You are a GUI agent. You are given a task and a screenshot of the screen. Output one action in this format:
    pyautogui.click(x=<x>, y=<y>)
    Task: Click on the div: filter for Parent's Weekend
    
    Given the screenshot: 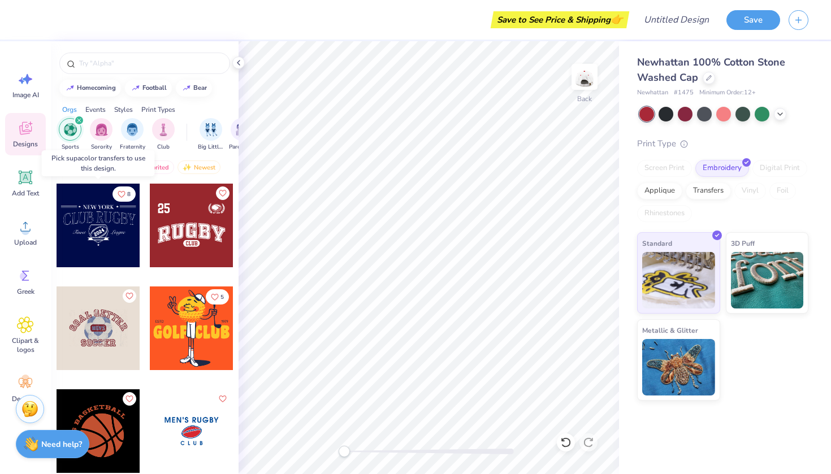 What is the action you would take?
    pyautogui.click(x=242, y=135)
    